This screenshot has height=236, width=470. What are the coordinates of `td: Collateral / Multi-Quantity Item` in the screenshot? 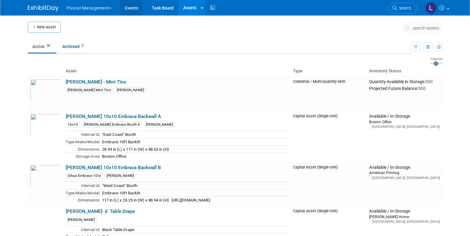 It's located at (328, 94).